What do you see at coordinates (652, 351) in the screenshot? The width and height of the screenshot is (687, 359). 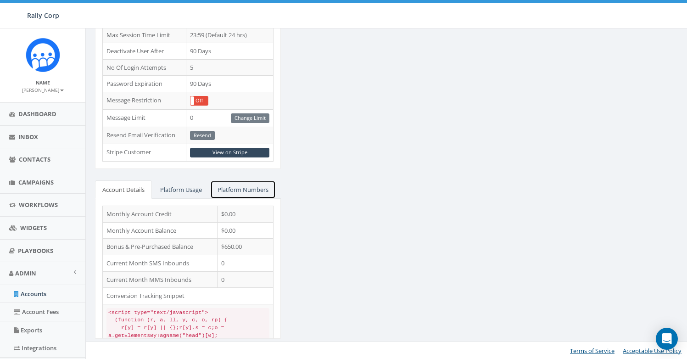 I see `a: Acceptable Use Policy` at bounding box center [652, 351].